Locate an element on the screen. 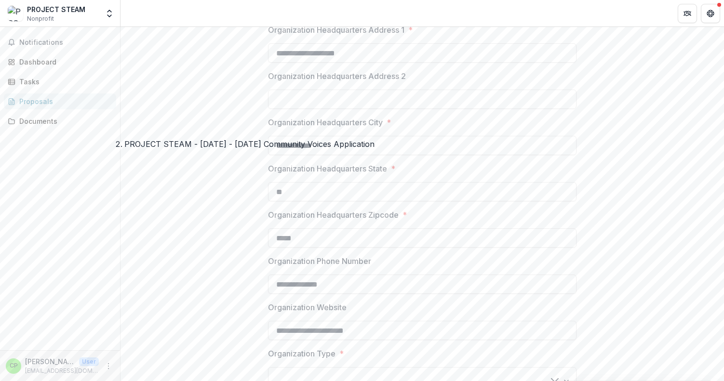  span: Nonprofit is located at coordinates (40, 19).